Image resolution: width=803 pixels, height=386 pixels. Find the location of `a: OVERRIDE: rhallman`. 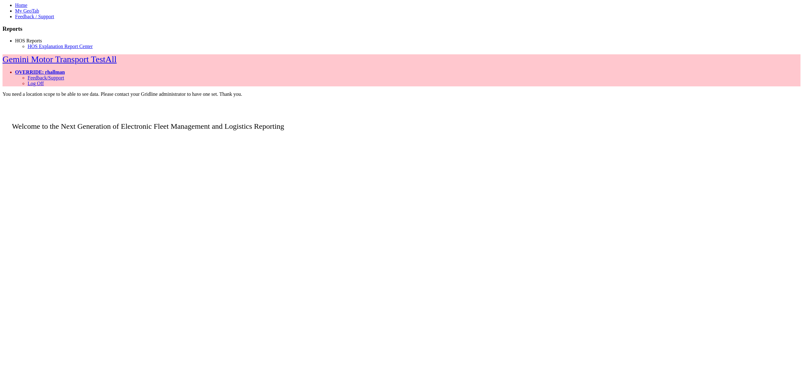

a: OVERRIDE: rhallman is located at coordinates (40, 72).